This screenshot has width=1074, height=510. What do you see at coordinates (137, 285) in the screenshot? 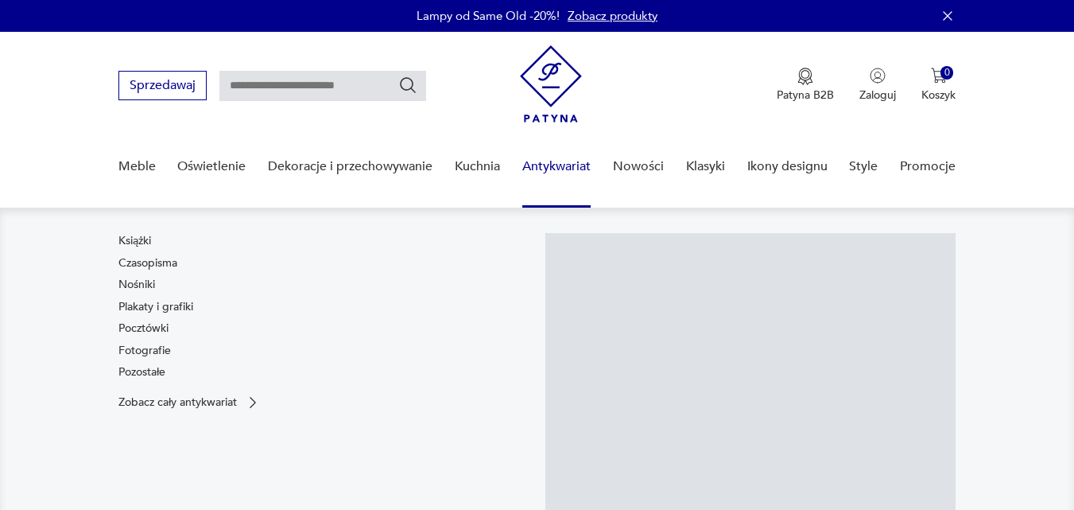
I see `a: Nośniki` at bounding box center [137, 285].